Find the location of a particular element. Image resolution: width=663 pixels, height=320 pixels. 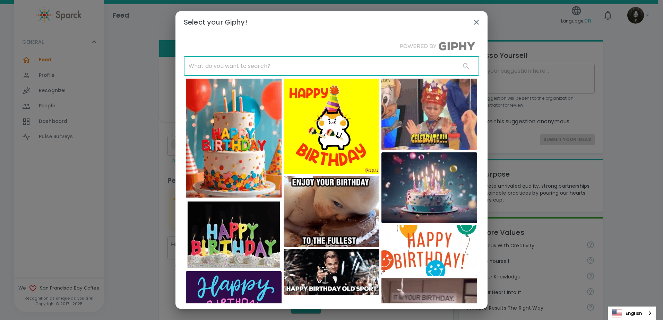

img: Powered by GIPHY is located at coordinates (437, 46).